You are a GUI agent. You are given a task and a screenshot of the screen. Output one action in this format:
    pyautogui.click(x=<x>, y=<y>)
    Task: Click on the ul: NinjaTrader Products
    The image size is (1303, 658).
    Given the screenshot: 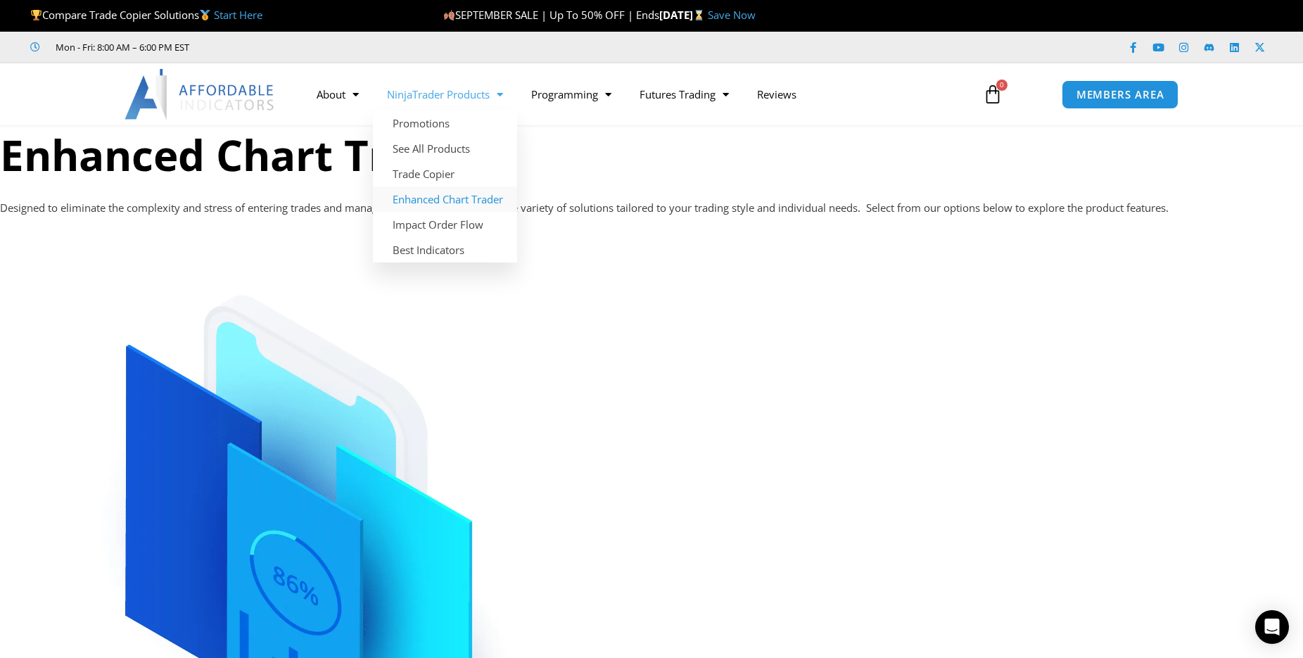 What is the action you would take?
    pyautogui.click(x=445, y=186)
    